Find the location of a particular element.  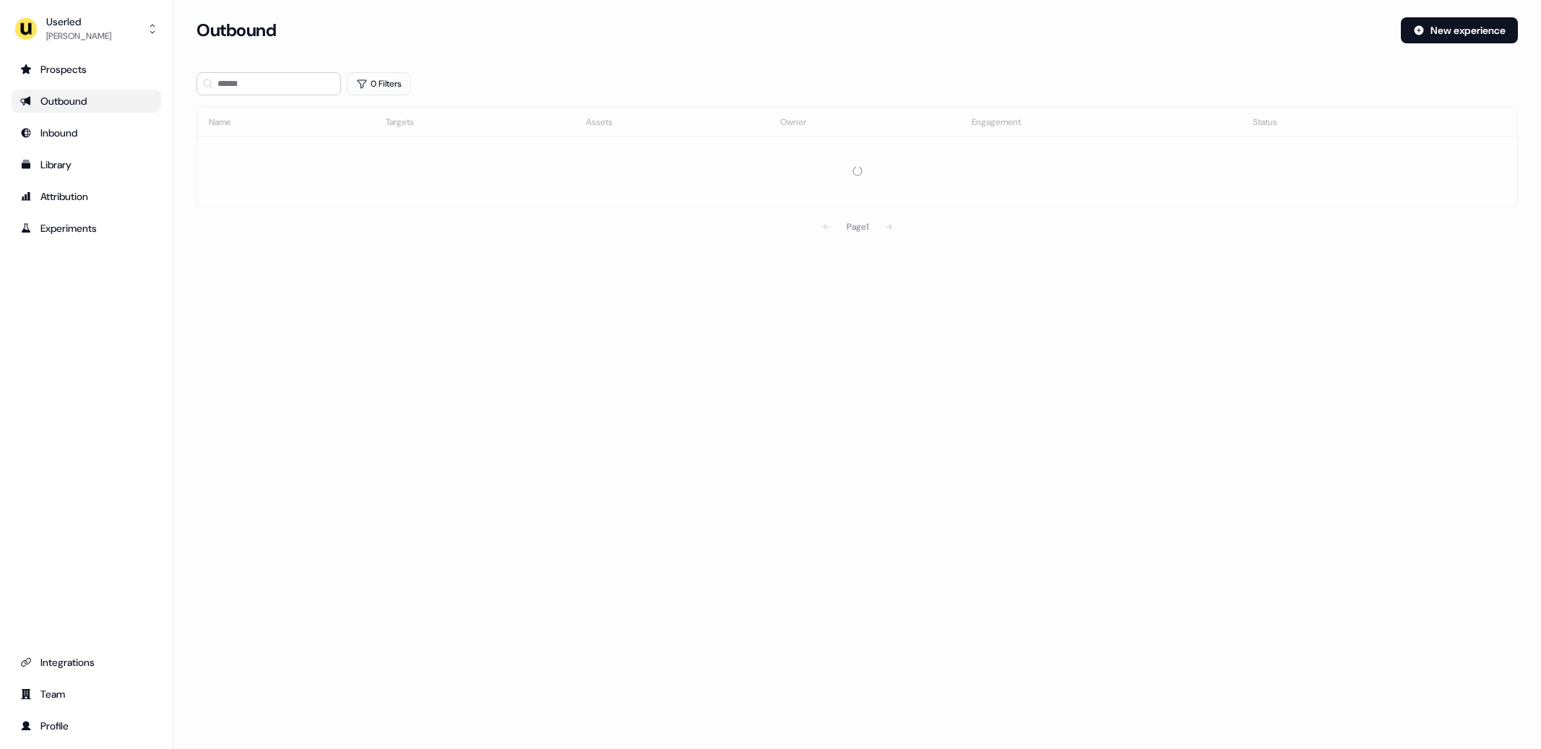

div: Attribution is located at coordinates (86, 196).